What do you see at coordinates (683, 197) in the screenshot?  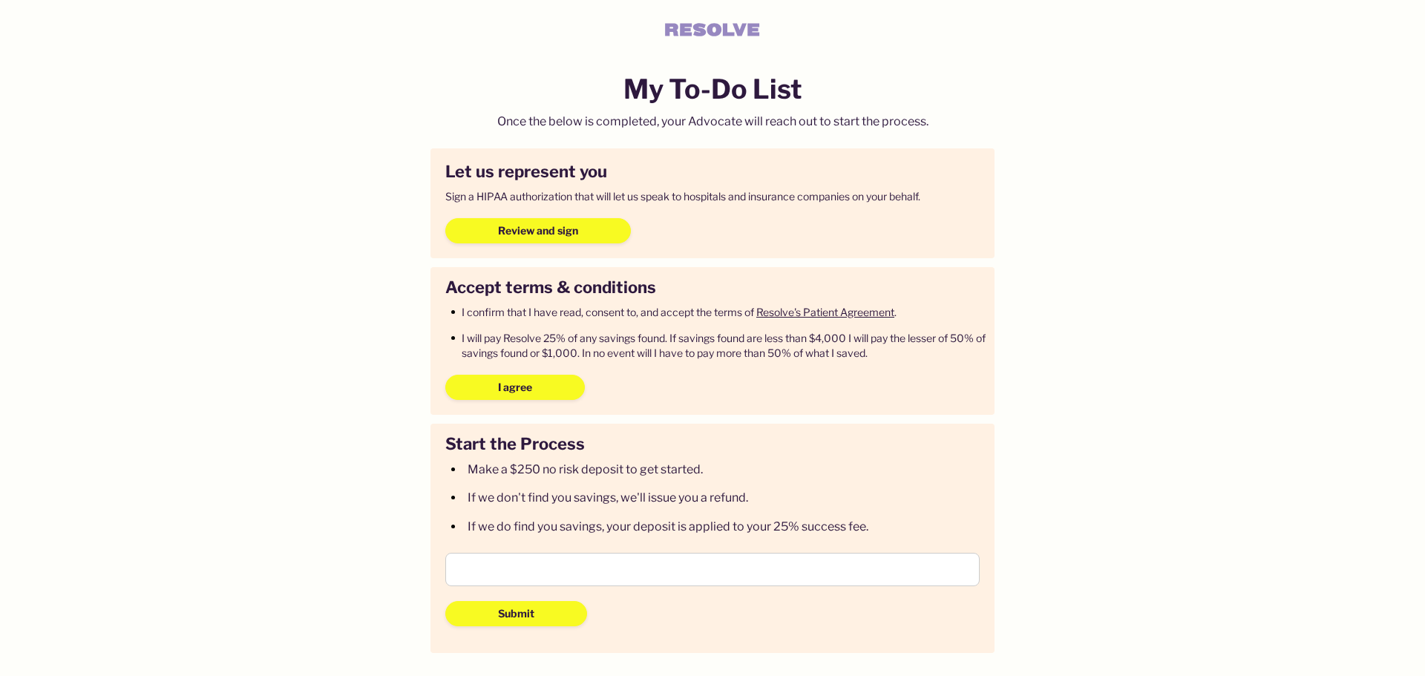 I see `div: Sign a HIPAA authorization that will let us speak to hospitals and insurance companies on your be...` at bounding box center [683, 197].